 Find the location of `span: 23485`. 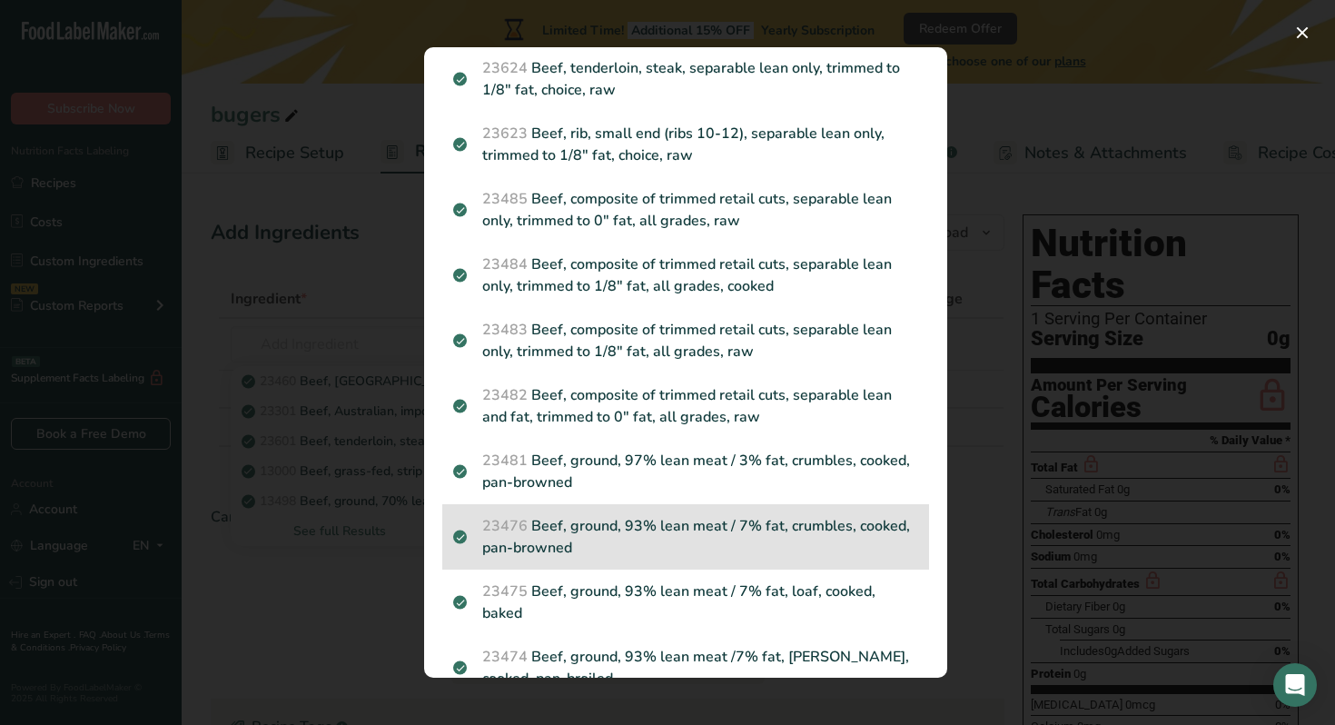

span: 23485 is located at coordinates (505, 199).